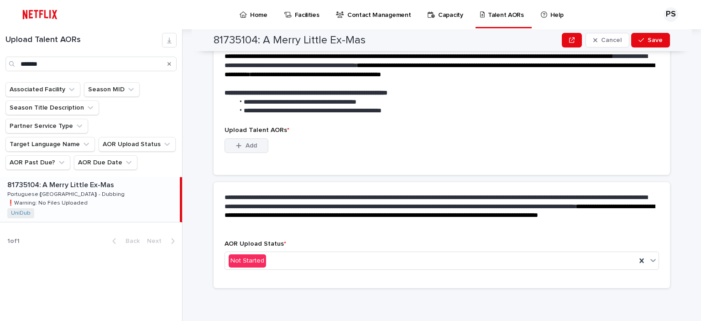 The image size is (701, 321). Describe the element at coordinates (163, 241) in the screenshot. I see `button: Next` at that location.